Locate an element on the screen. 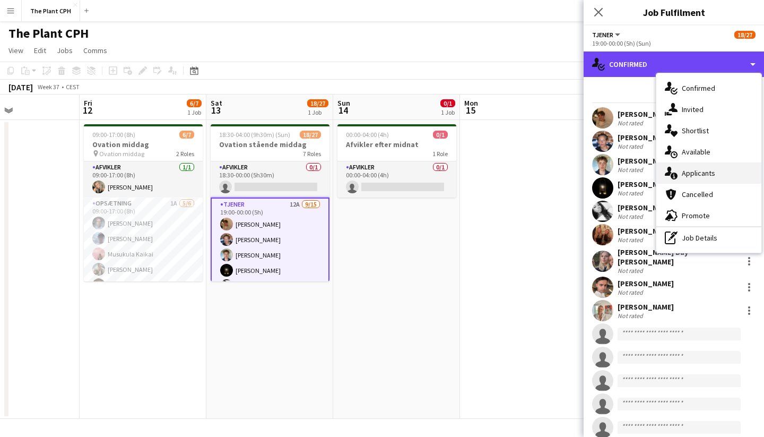  h3: Job Fulfilment is located at coordinates (674, 12).